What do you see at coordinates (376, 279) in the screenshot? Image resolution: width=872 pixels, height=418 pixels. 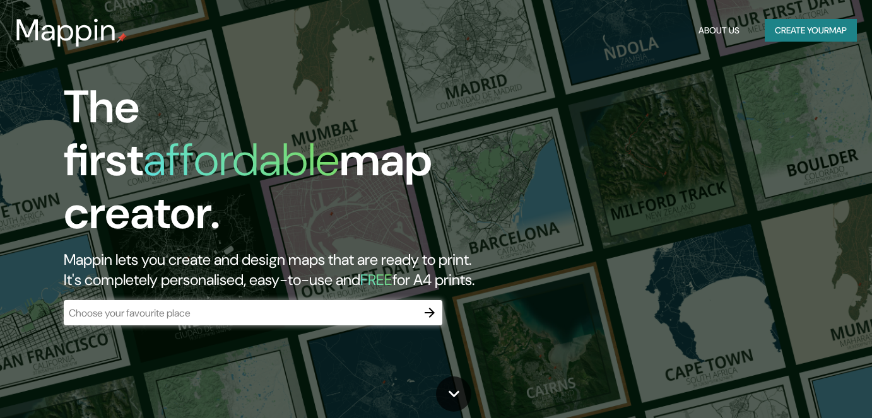 I see `h5: FREE` at bounding box center [376, 279].